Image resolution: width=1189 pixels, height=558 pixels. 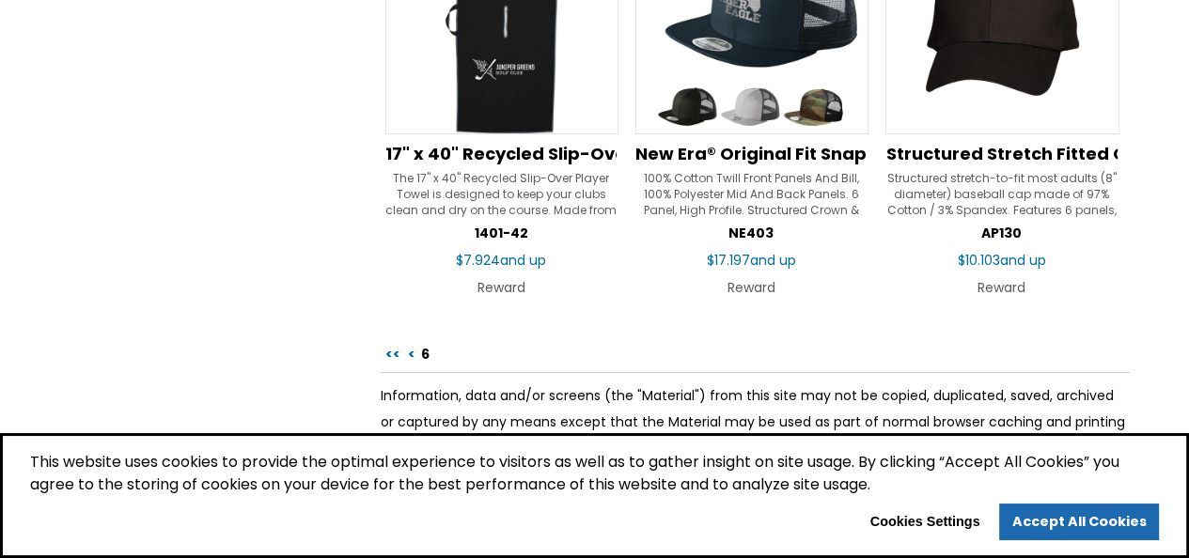 I want to click on span: AP130, so click(x=1001, y=233).